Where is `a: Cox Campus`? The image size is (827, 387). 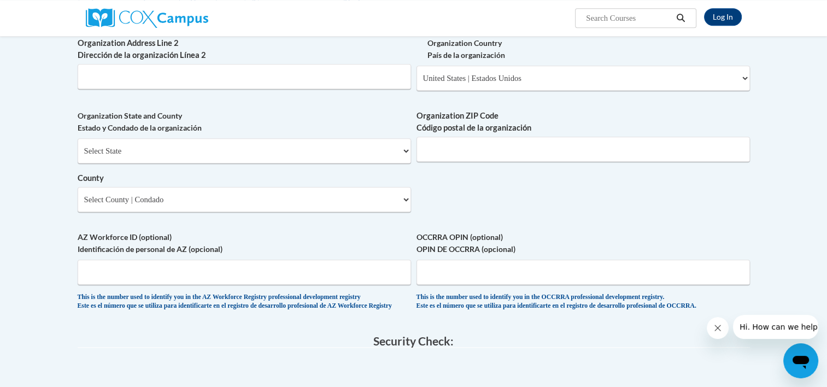 a: Cox Campus is located at coordinates (147, 18).